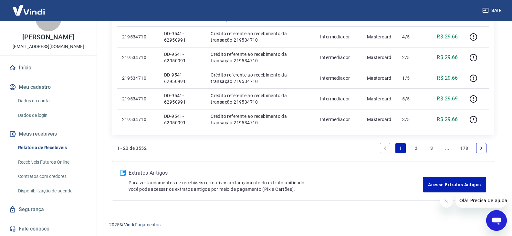 The image size is (512, 236). I want to click on p: 3/5, so click(411, 119).